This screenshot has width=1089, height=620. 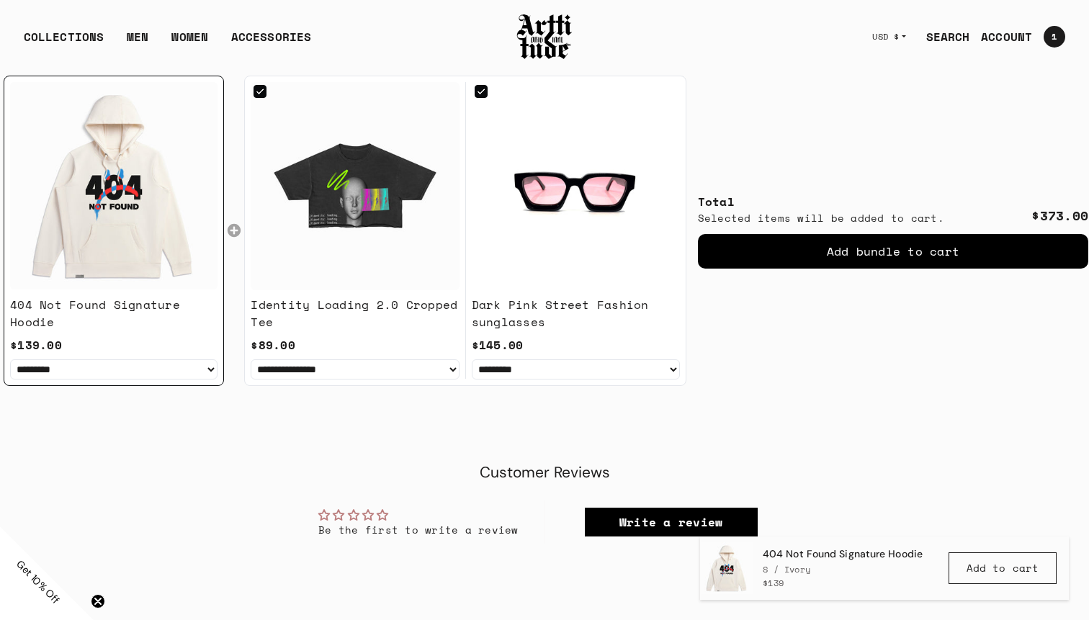 I want to click on div: Dark Pink Street Fashion sunglasses, so click(x=575, y=313).